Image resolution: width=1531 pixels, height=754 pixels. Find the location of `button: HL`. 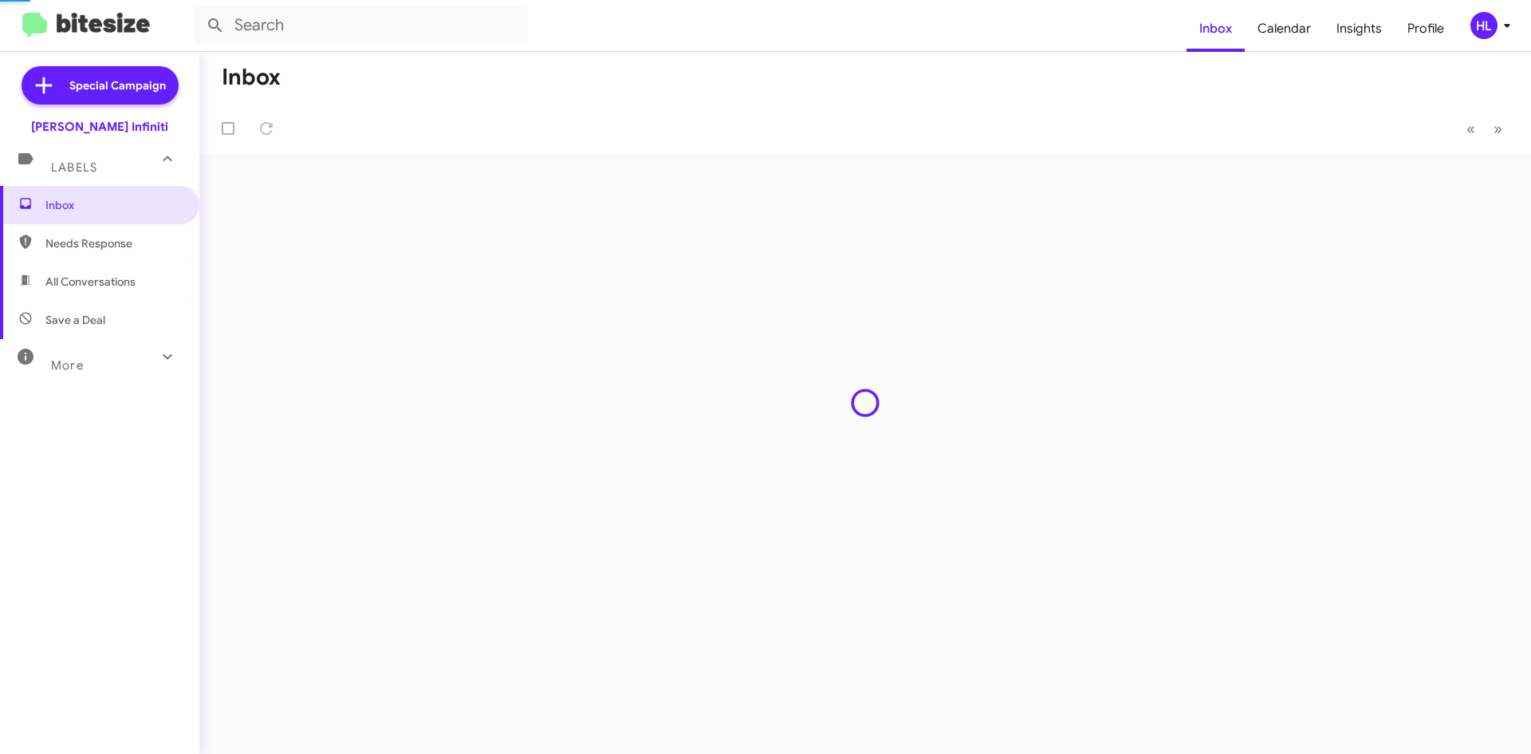

button: HL is located at coordinates (1485, 26).